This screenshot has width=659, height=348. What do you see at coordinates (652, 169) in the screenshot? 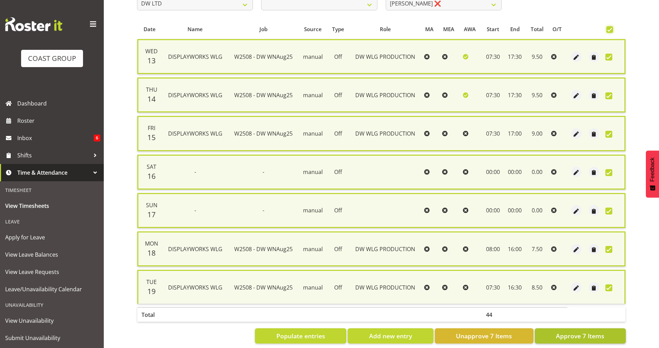
I see `span: Feedback` at bounding box center [652, 169].